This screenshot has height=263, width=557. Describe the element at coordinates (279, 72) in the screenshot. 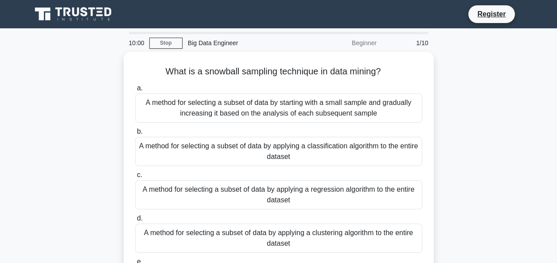

I see `h5: What is a snowball sampling technique in data mining?` at that location.